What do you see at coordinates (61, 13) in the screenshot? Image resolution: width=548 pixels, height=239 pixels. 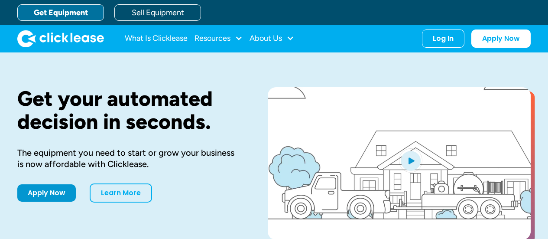 I see `a: Get Equipment` at bounding box center [61, 13].